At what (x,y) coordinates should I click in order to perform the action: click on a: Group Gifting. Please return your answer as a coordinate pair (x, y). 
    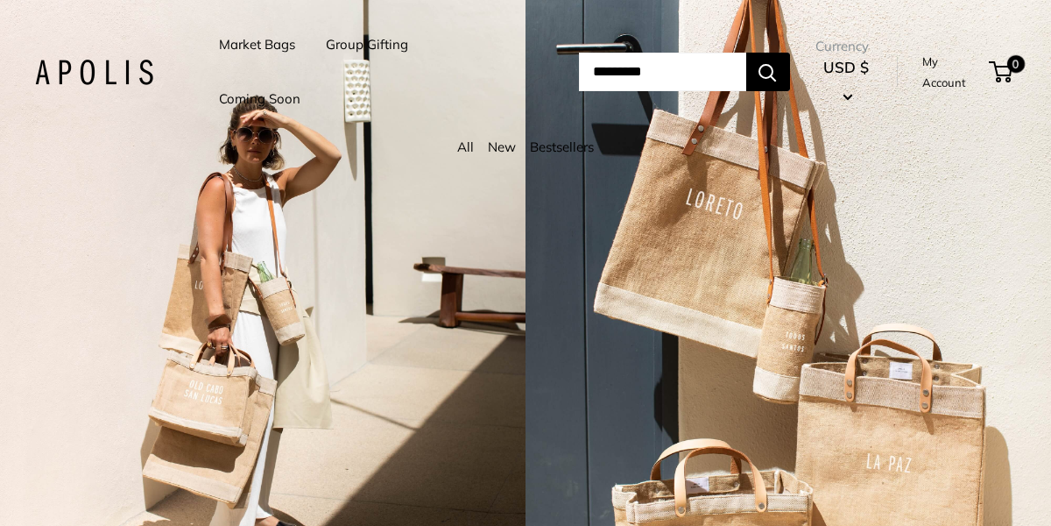
    Looking at the image, I should click on (367, 45).